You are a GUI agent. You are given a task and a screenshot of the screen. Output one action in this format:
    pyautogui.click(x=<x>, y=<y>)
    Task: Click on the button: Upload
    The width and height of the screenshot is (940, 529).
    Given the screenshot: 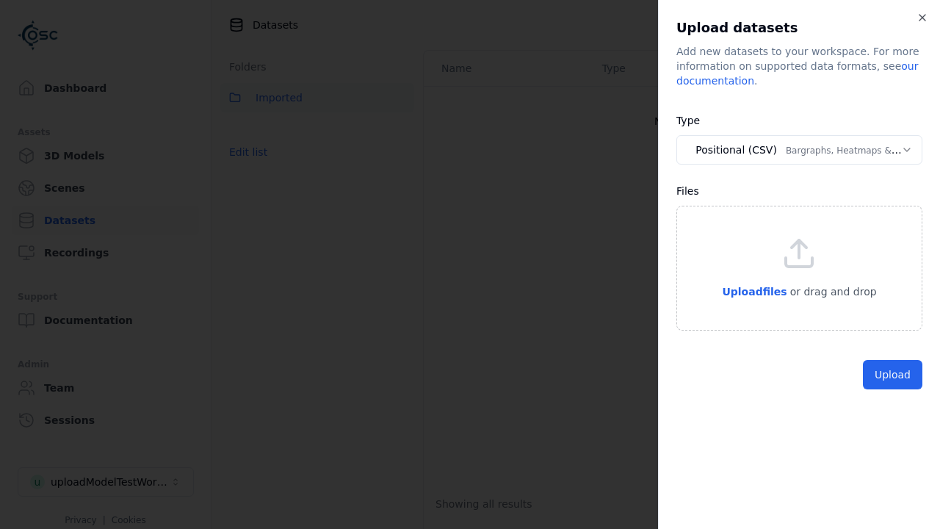 What is the action you would take?
    pyautogui.click(x=893, y=375)
    